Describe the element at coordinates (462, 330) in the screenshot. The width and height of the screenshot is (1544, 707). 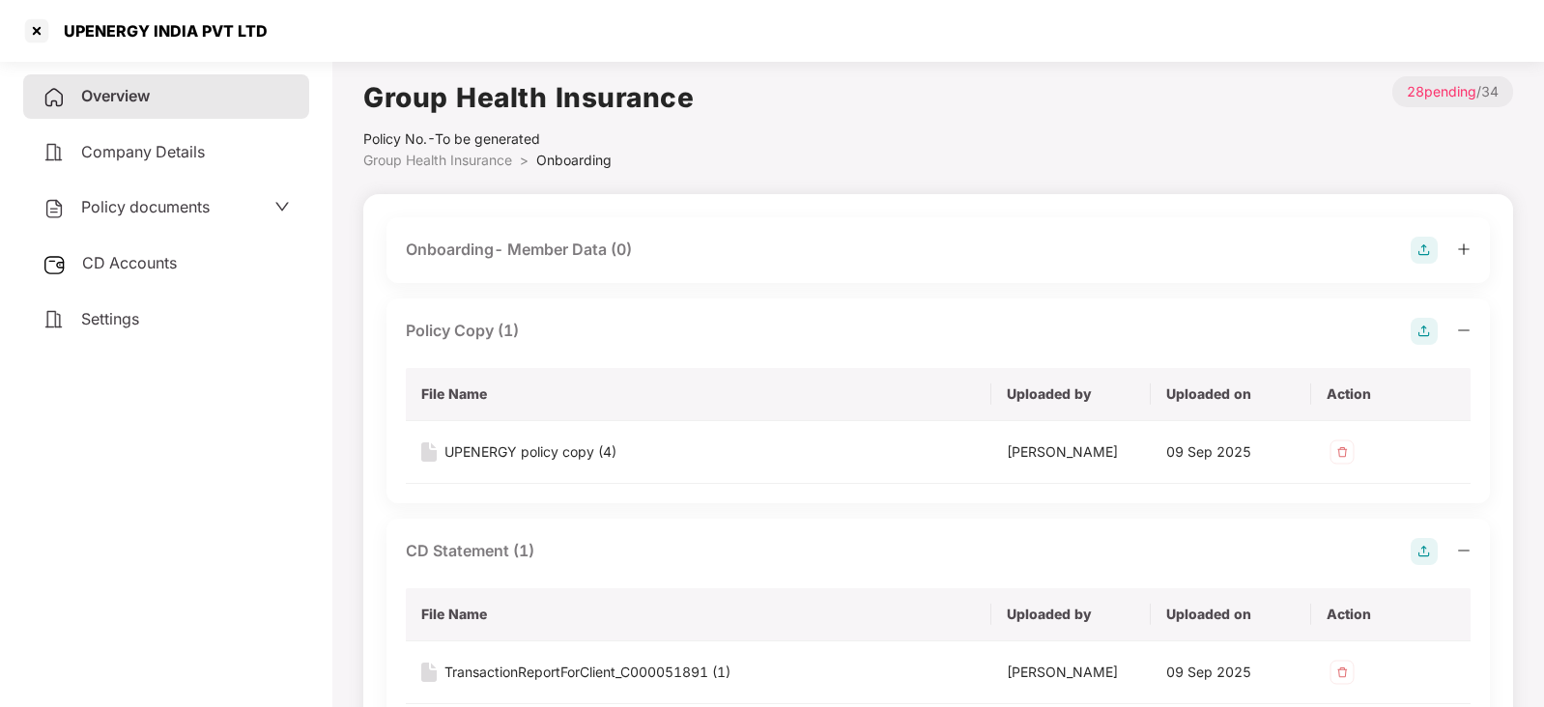
I see `div: Policy Copy (1)` at that location.